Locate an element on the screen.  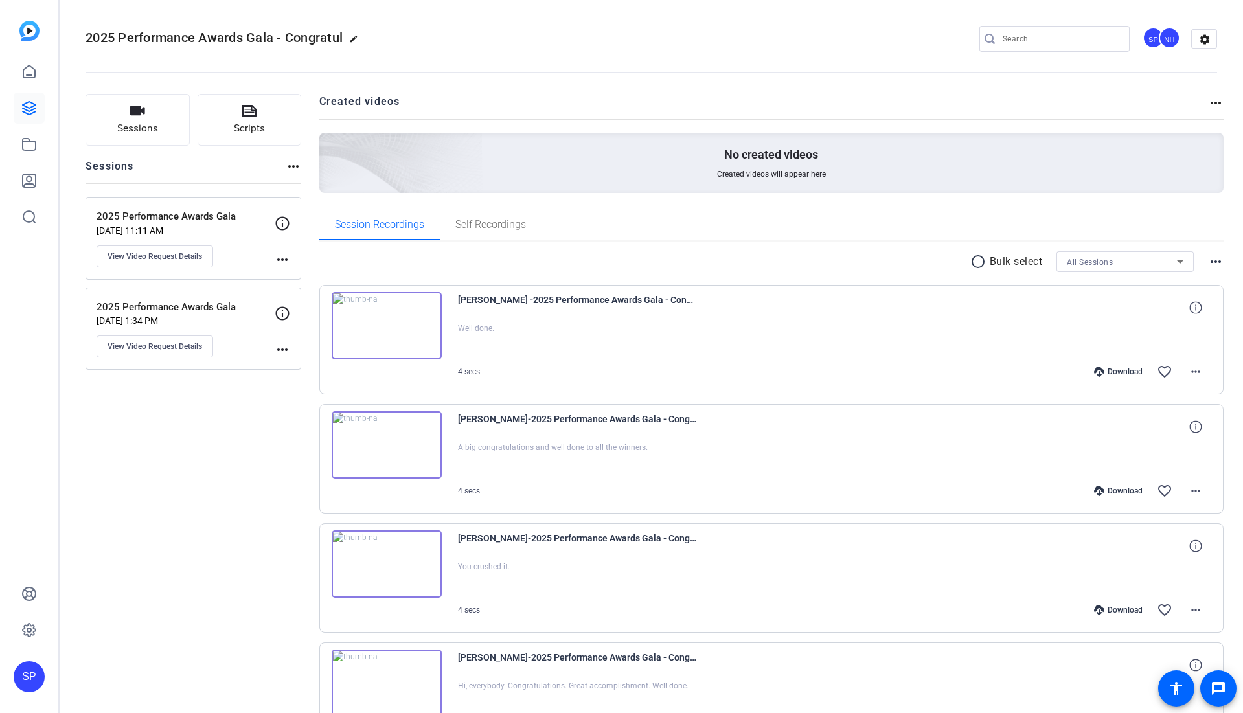
button: Scripts is located at coordinates (249, 120).